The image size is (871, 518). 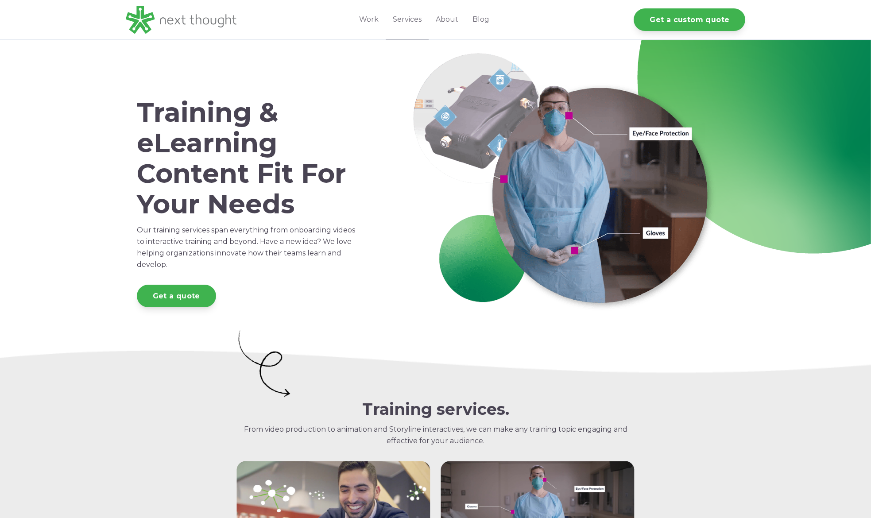 What do you see at coordinates (181, 19) in the screenshot?
I see `img: LG - NextThought Logo` at bounding box center [181, 19].